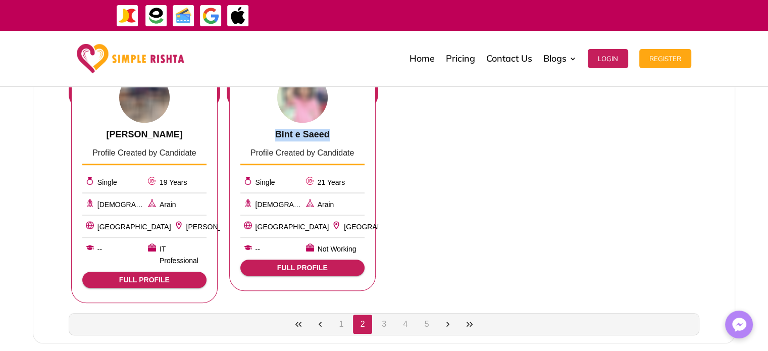 This screenshot has width=768, height=351. I want to click on span: Bint e Saeed, so click(302, 134).